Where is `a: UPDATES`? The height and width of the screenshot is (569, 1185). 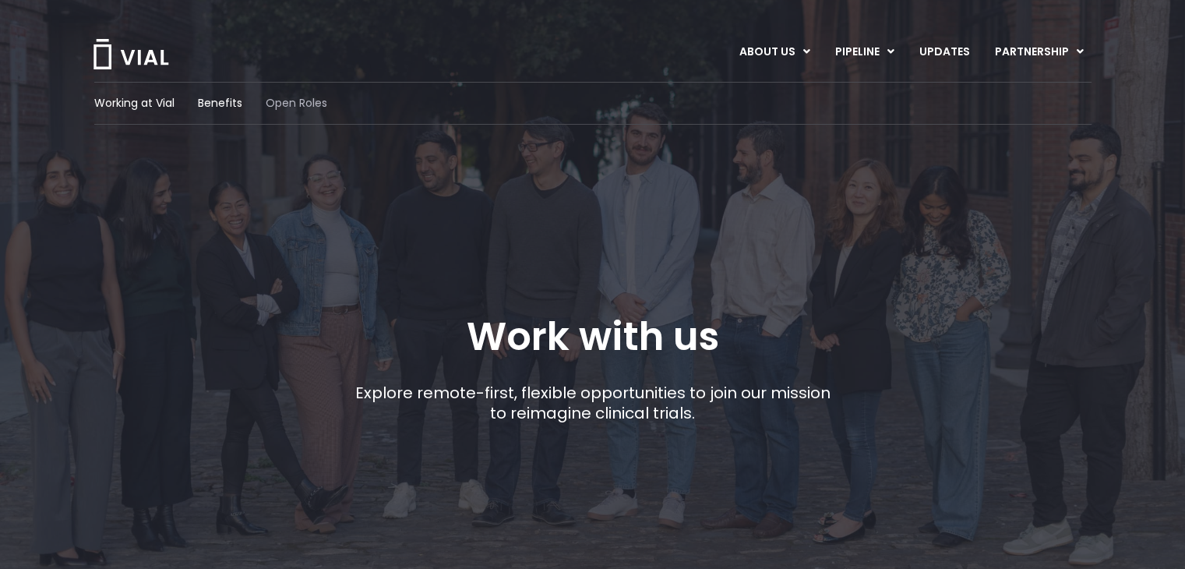 a: UPDATES is located at coordinates (944, 52).